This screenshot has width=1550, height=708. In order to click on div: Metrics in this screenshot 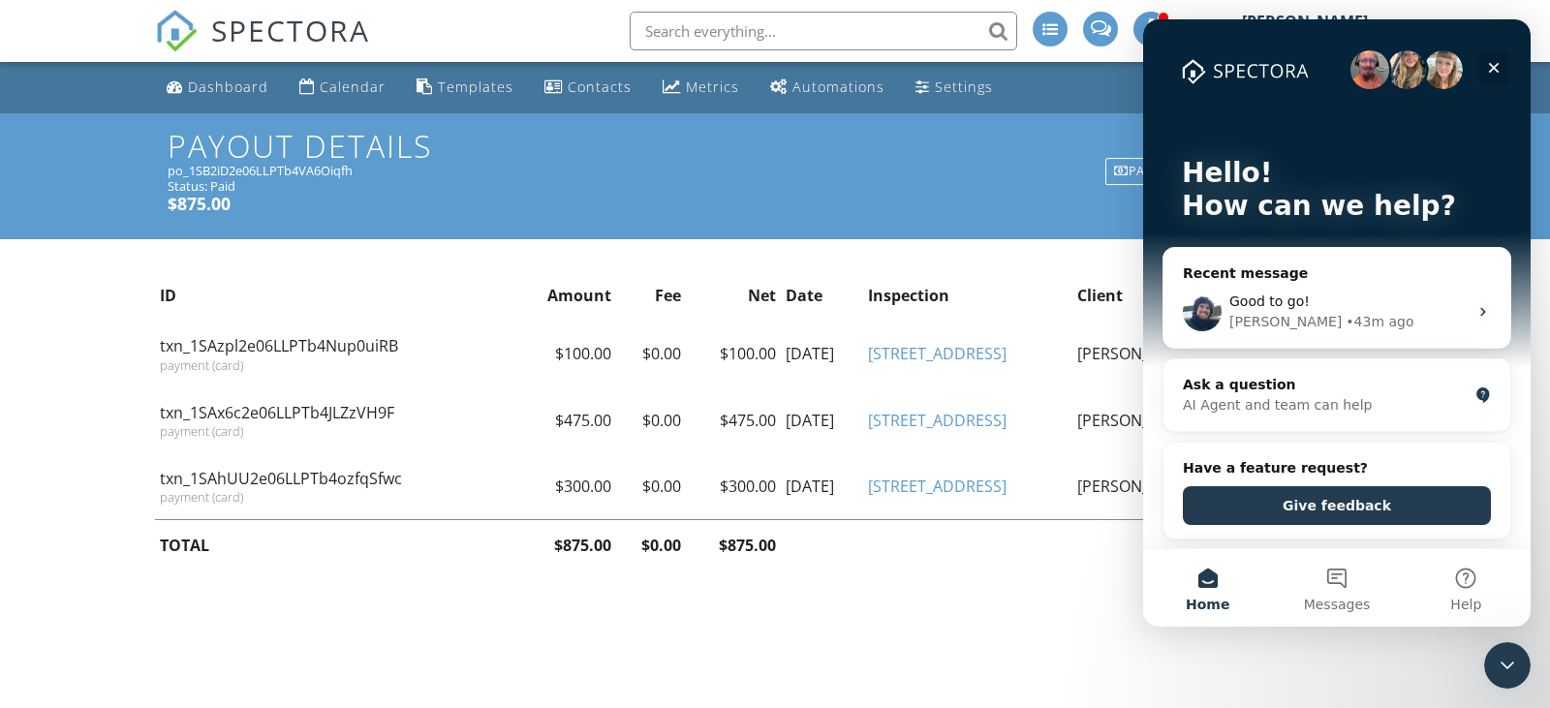, I will do `click(712, 86)`.